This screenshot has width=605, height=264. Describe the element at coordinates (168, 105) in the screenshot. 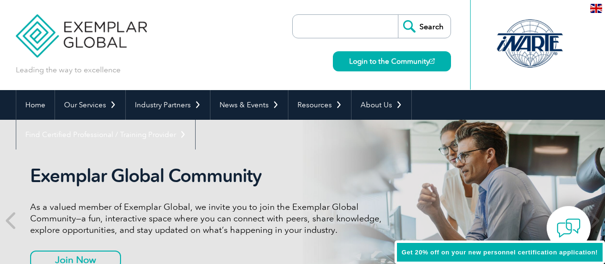

I see `a: Industry Partners` at that location.